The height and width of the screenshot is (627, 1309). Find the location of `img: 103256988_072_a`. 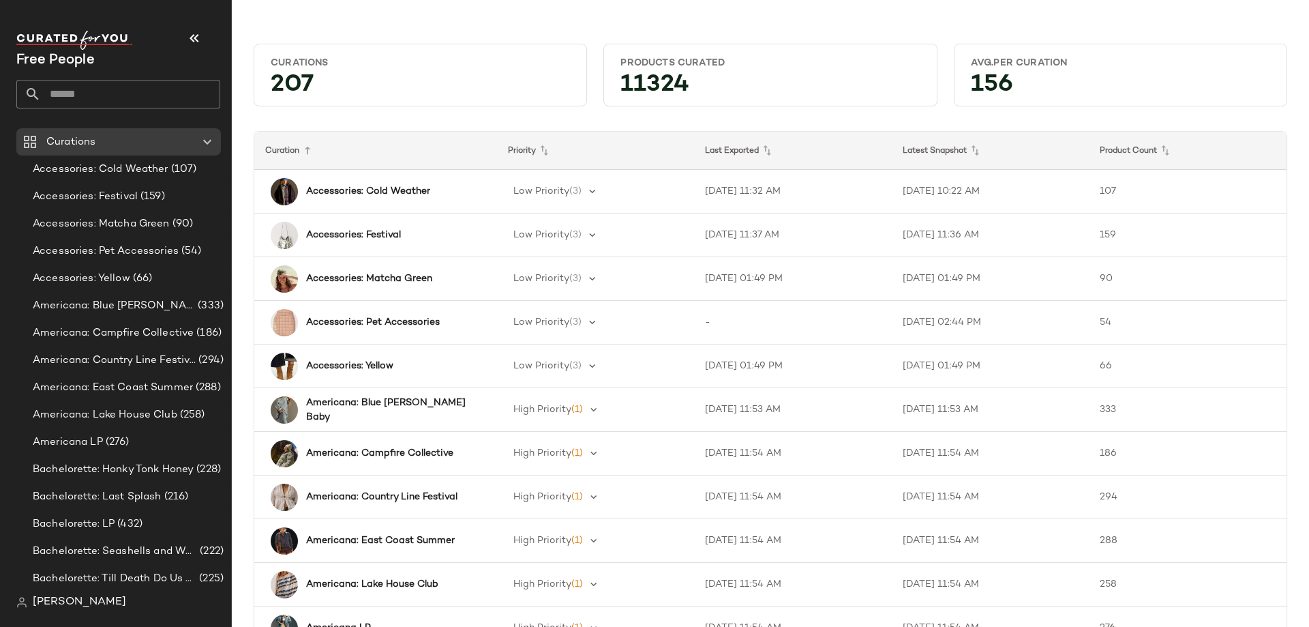

img: 103256988_072_a is located at coordinates (284, 366).